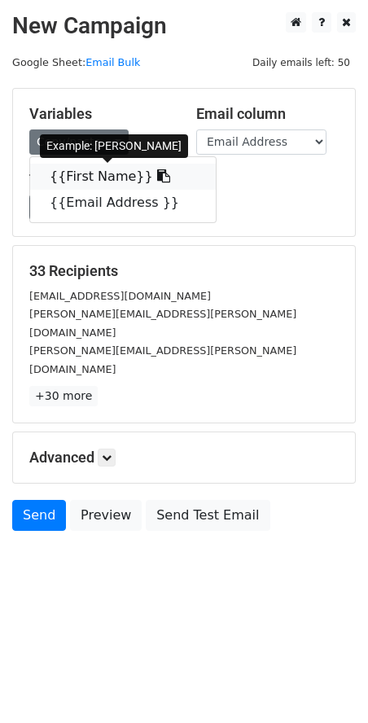 The image size is (368, 723). Describe the element at coordinates (39, 515) in the screenshot. I see `a: Send` at that location.